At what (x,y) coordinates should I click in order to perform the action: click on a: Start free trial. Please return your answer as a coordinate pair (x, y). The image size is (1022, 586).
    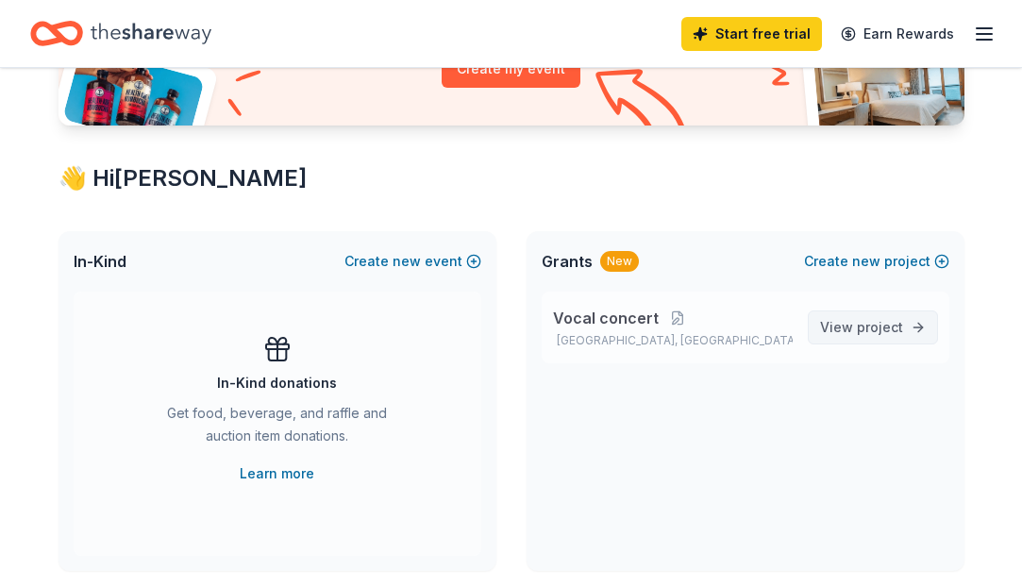
    Looking at the image, I should click on (751, 34).